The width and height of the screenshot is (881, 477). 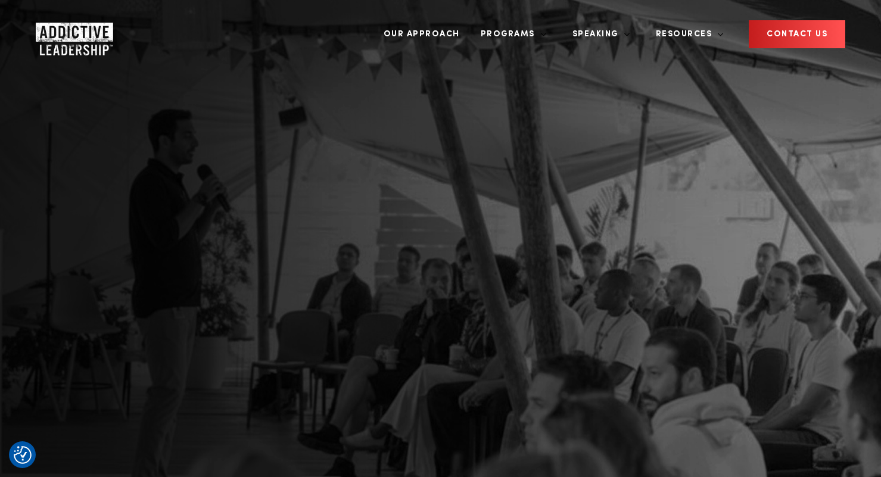 I want to click on a: Our Approach, so click(x=422, y=34).